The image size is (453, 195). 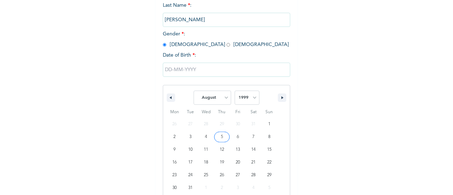 What do you see at coordinates (206, 150) in the screenshot?
I see `span: 11` at bounding box center [206, 150].